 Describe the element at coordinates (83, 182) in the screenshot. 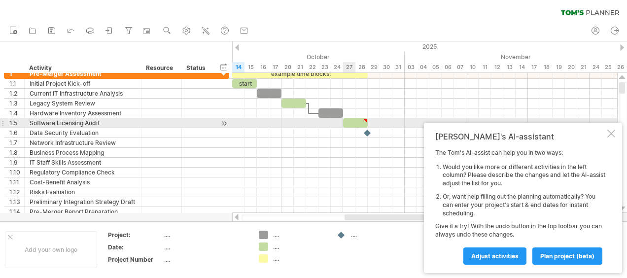

I see `div: Cost-Benefit Analysis` at that location.